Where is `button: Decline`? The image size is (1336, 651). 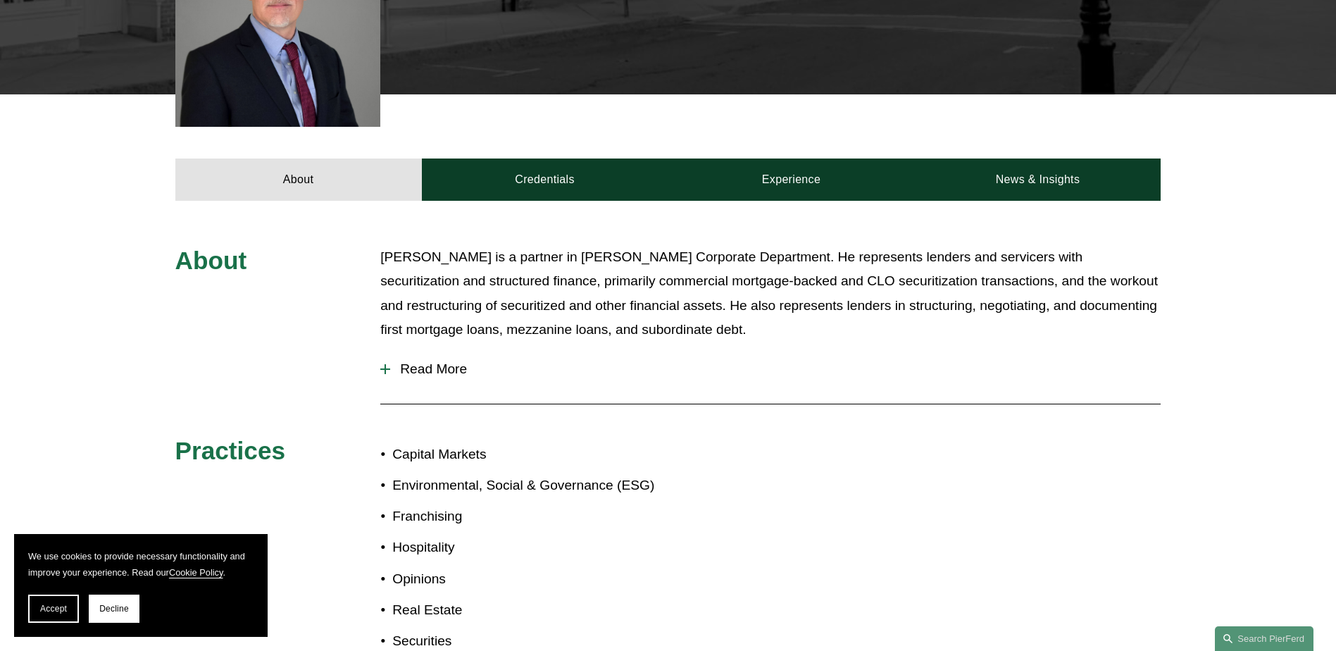 button: Decline is located at coordinates (114, 608).